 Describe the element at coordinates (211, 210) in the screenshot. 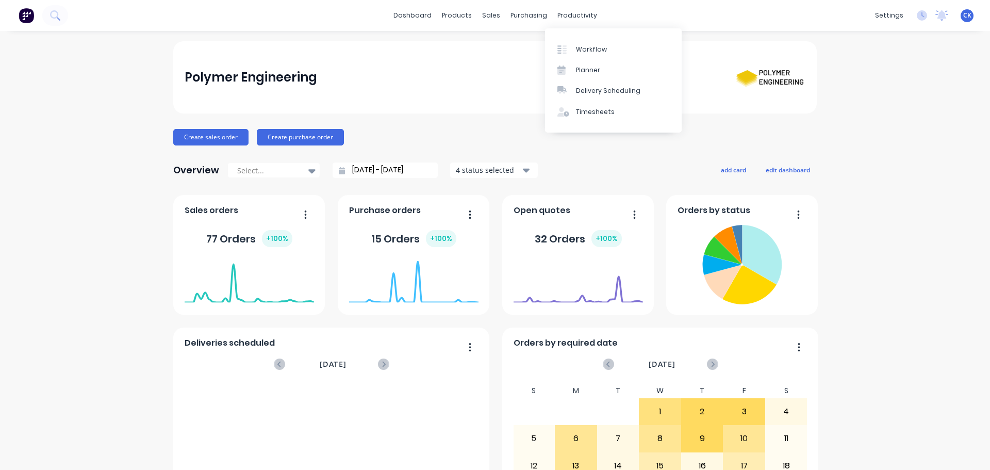

I see `span: Sales orders` at that location.